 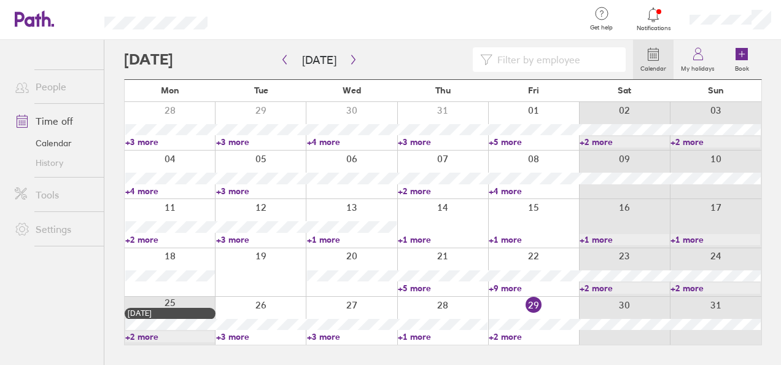 I want to click on a: People, so click(x=54, y=87).